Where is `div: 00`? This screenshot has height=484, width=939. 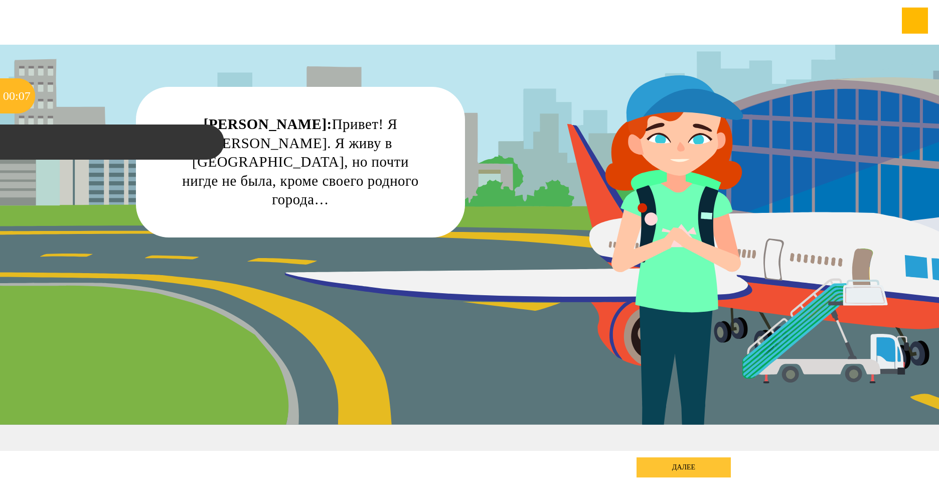 div: 00 is located at coordinates (9, 96).